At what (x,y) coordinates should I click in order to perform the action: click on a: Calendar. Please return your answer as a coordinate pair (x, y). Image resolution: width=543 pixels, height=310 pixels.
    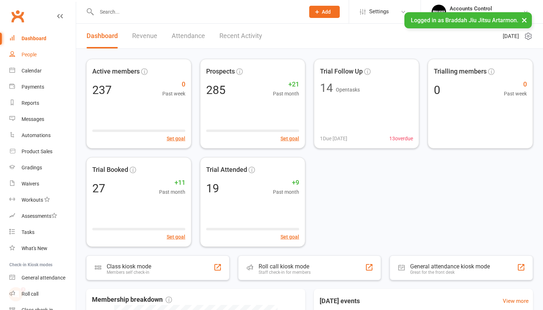
    Looking at the image, I should click on (42, 71).